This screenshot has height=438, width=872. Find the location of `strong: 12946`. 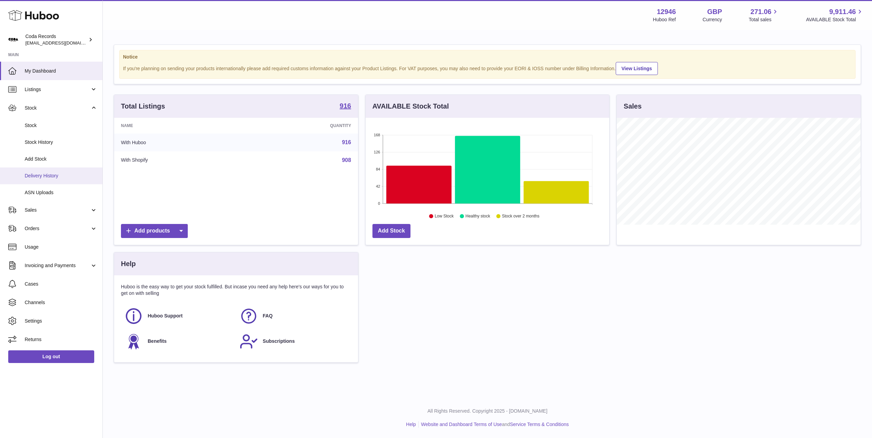

strong: 12946 is located at coordinates (667, 12).